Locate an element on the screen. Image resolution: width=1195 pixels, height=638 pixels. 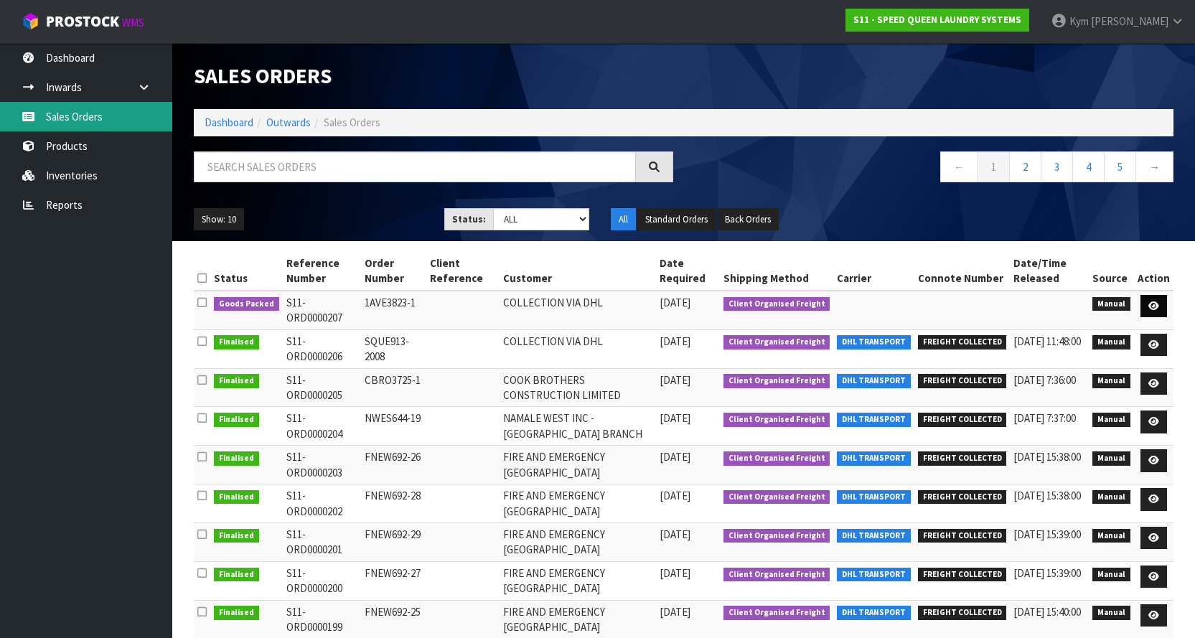
strong: S11 - SPEED QUEEN LAUNDRY SYSTEMS is located at coordinates (937, 19).